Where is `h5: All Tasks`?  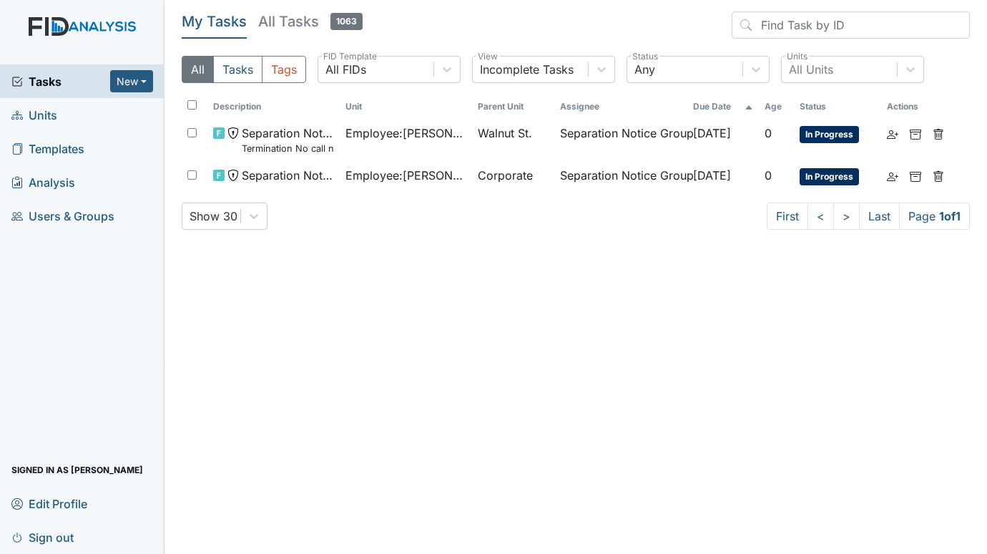
h5: All Tasks is located at coordinates (311, 21).